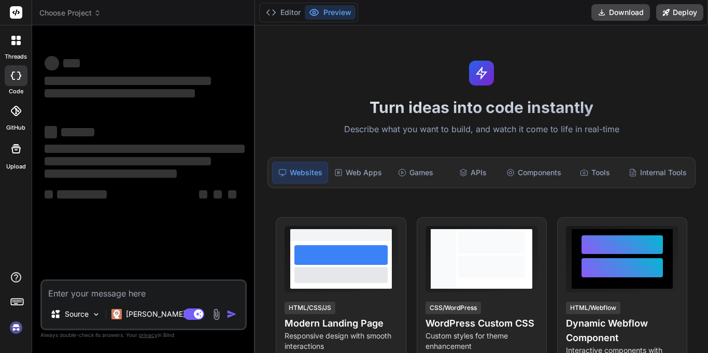  I want to click on button: Preview, so click(330, 12).